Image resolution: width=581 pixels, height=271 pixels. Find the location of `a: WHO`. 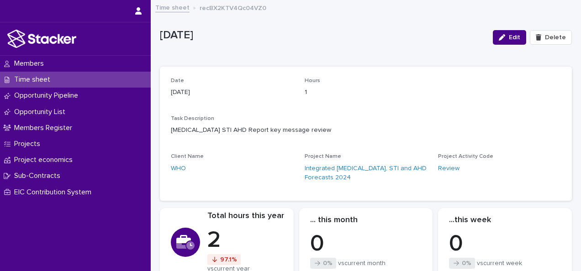

a: WHO is located at coordinates (178, 169).